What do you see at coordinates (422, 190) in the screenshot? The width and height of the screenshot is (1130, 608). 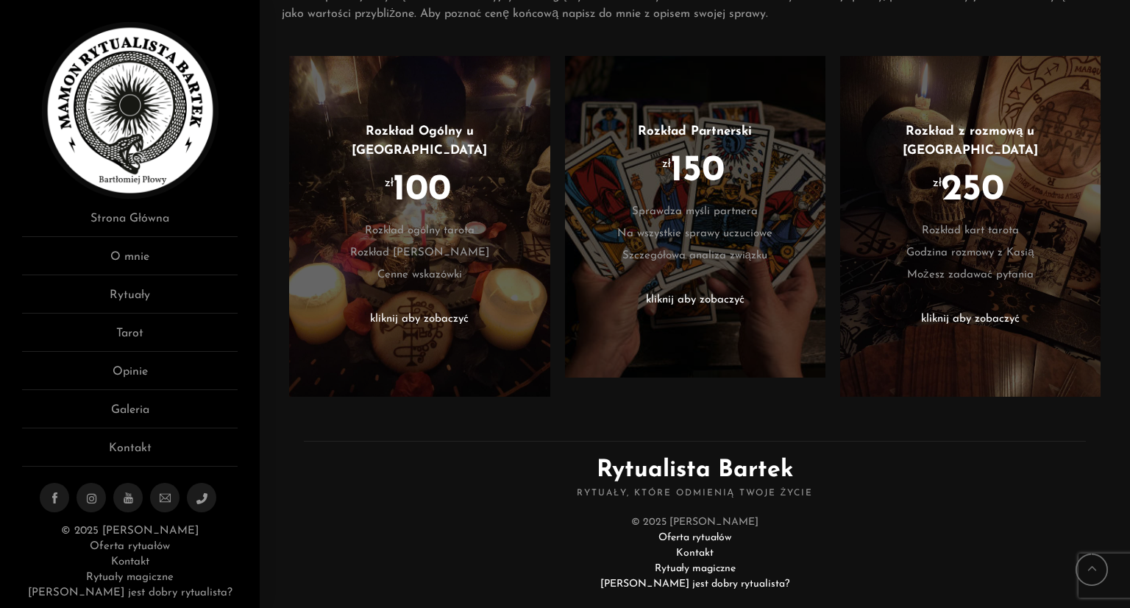 I see `span: 100` at bounding box center [422, 190].